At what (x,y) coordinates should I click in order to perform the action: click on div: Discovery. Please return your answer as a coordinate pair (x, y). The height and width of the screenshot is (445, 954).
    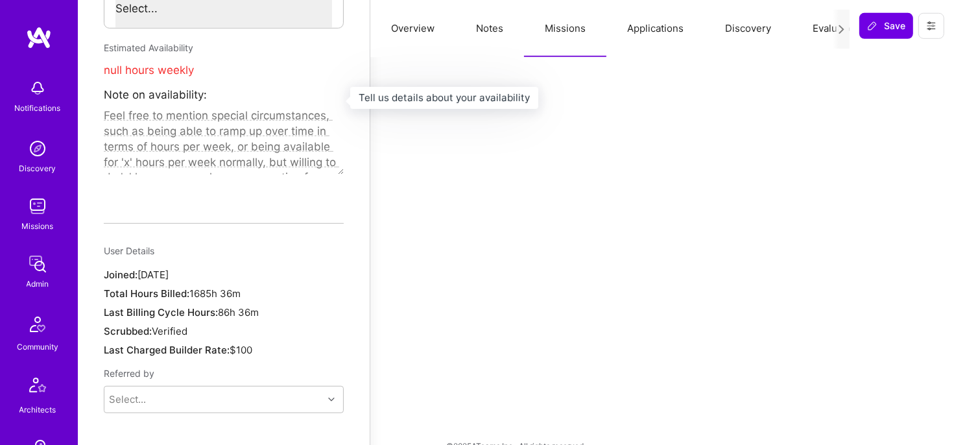
    Looking at the image, I should click on (38, 168).